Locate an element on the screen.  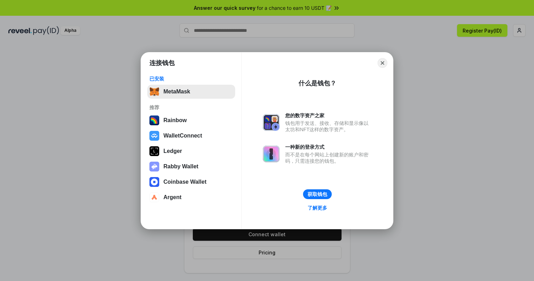
button: Argent is located at coordinates (191, 197).